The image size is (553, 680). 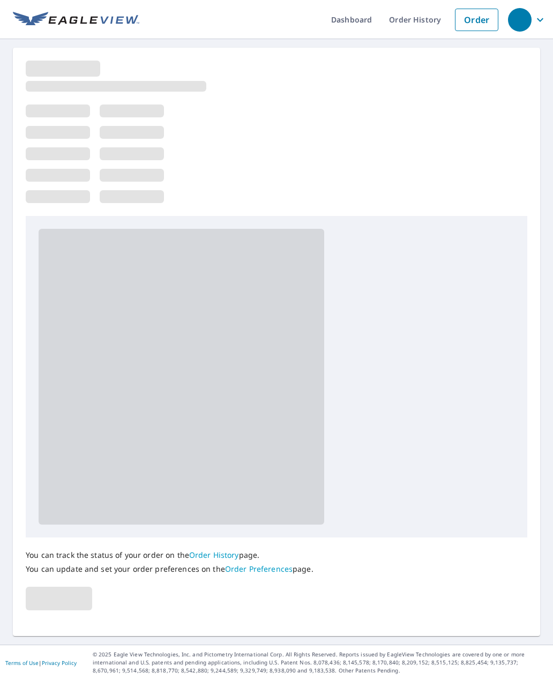 I want to click on a: Order, so click(x=476, y=20).